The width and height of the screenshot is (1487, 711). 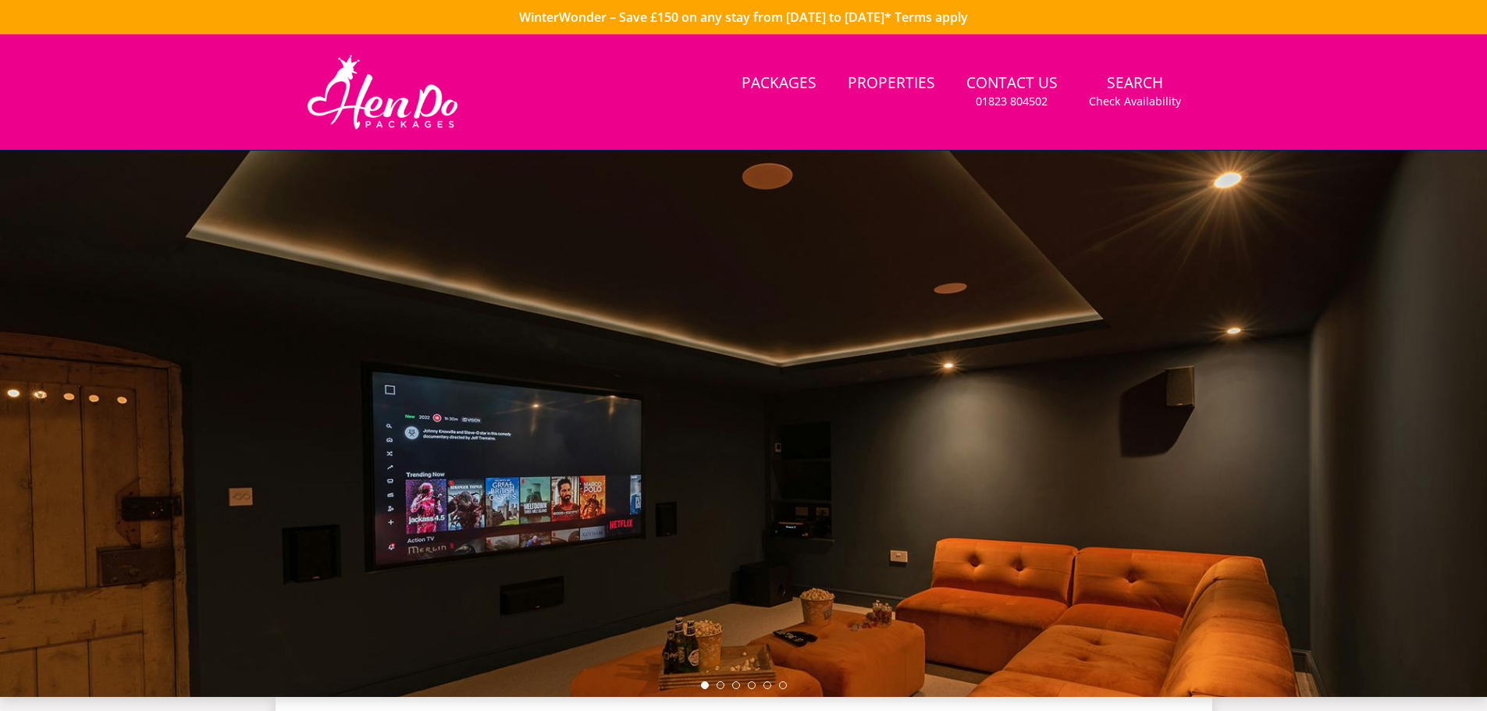 I want to click on small: Check Availability, so click(x=1135, y=102).